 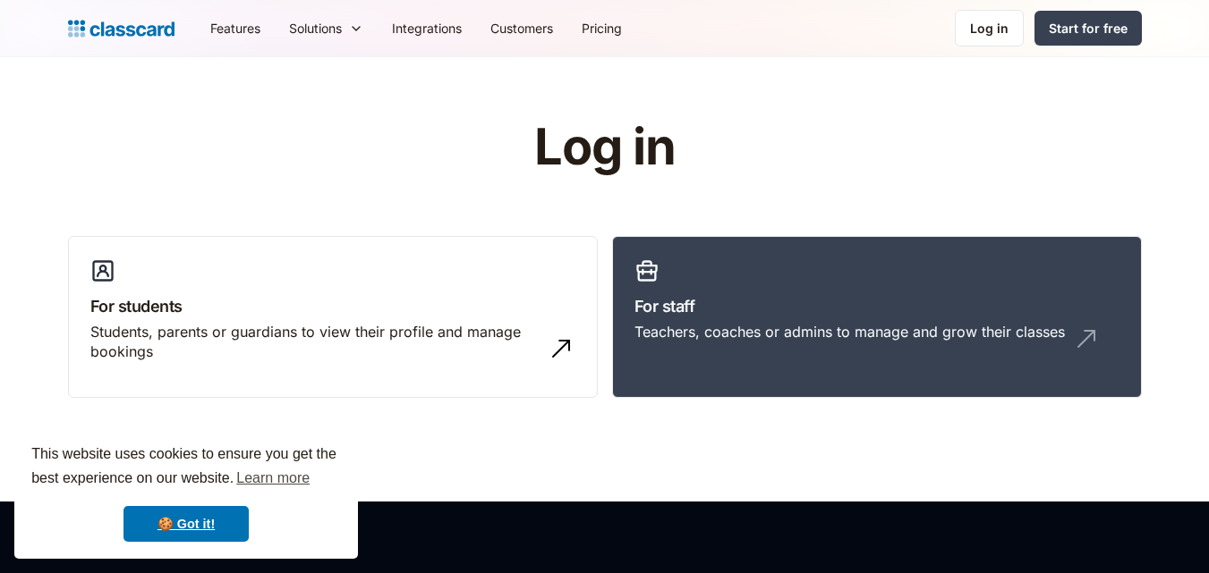 I want to click on a: dismiss cookie message, so click(x=186, y=524).